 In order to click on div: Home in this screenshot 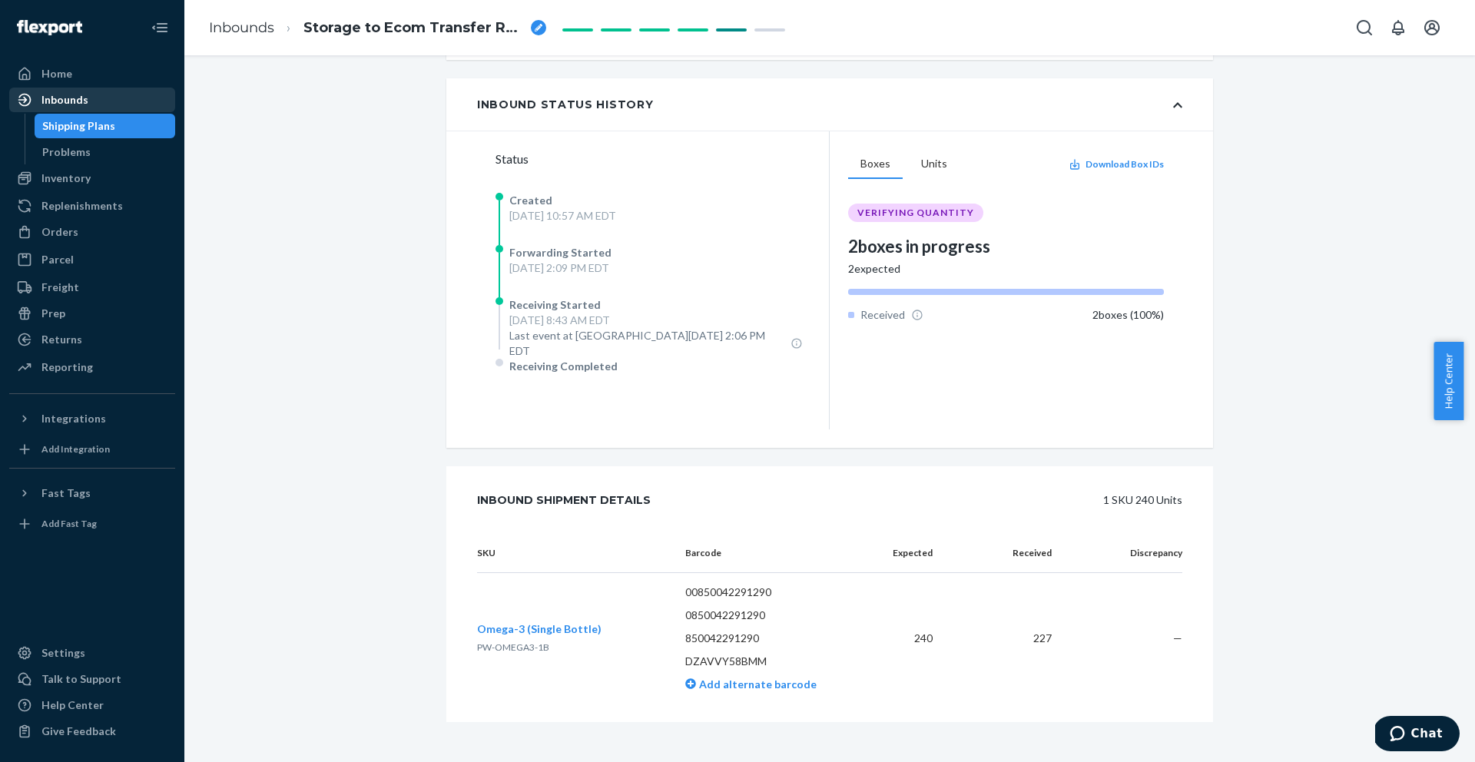, I will do `click(57, 74)`.